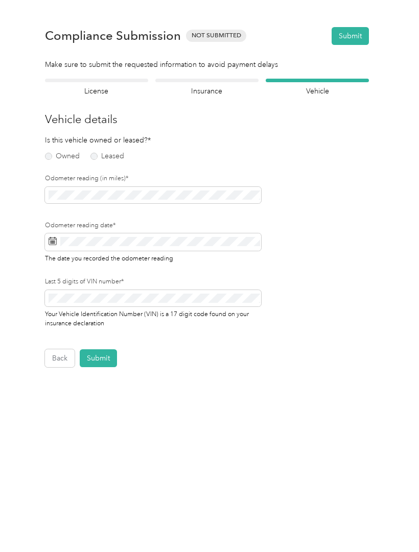 This screenshot has width=419, height=552. Describe the element at coordinates (107, 156) in the screenshot. I see `label: Leased` at that location.